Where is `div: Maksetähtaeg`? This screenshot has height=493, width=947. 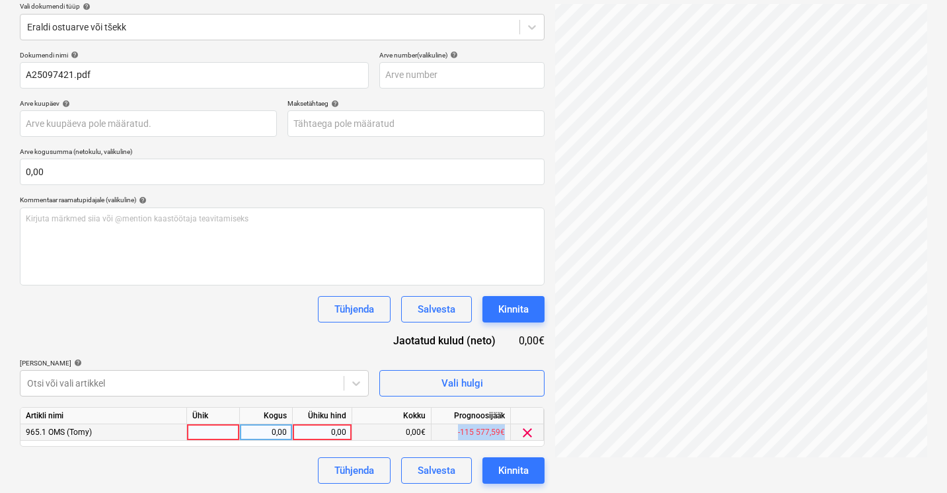 div: Maksetähtaeg is located at coordinates (416, 103).